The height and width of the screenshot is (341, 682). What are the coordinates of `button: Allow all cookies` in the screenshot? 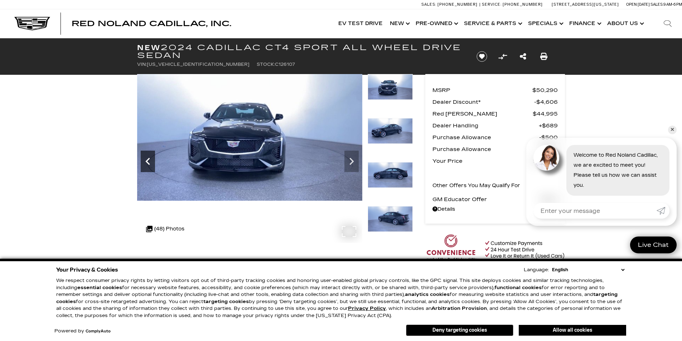 It's located at (572, 330).